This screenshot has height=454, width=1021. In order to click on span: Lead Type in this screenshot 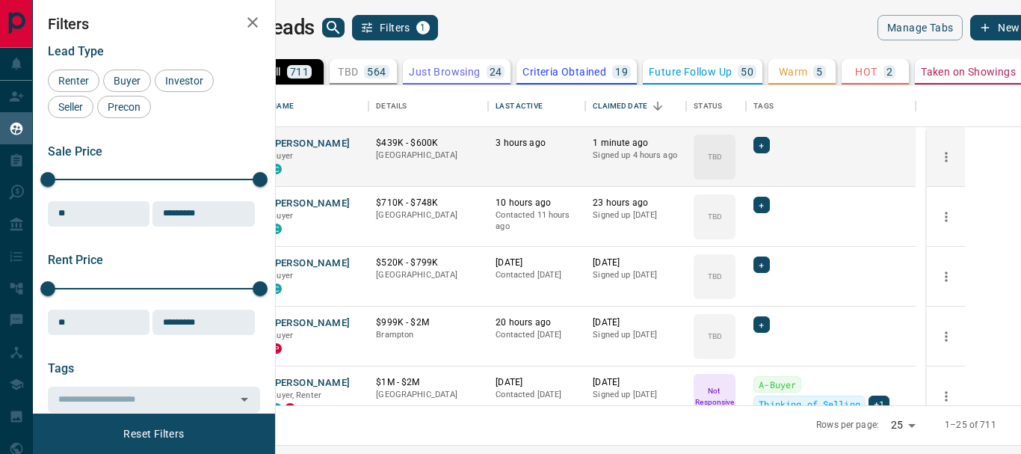, I will do `click(76, 51)`.